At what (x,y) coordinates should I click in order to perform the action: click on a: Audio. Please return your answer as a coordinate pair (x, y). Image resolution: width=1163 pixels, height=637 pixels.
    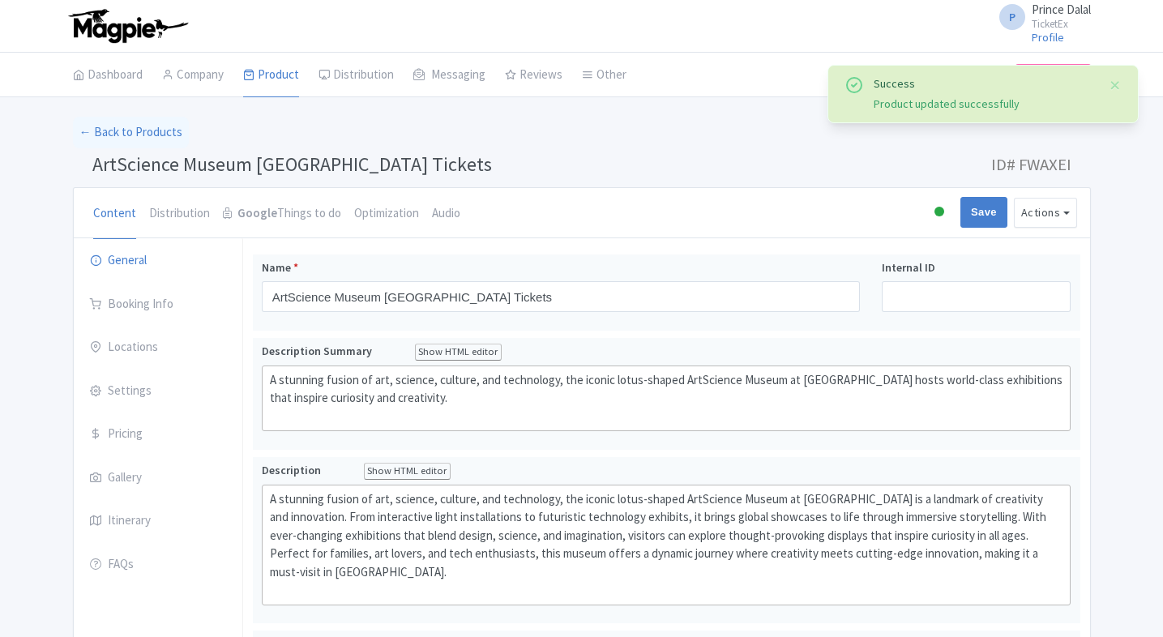
    Looking at the image, I should click on (446, 214).